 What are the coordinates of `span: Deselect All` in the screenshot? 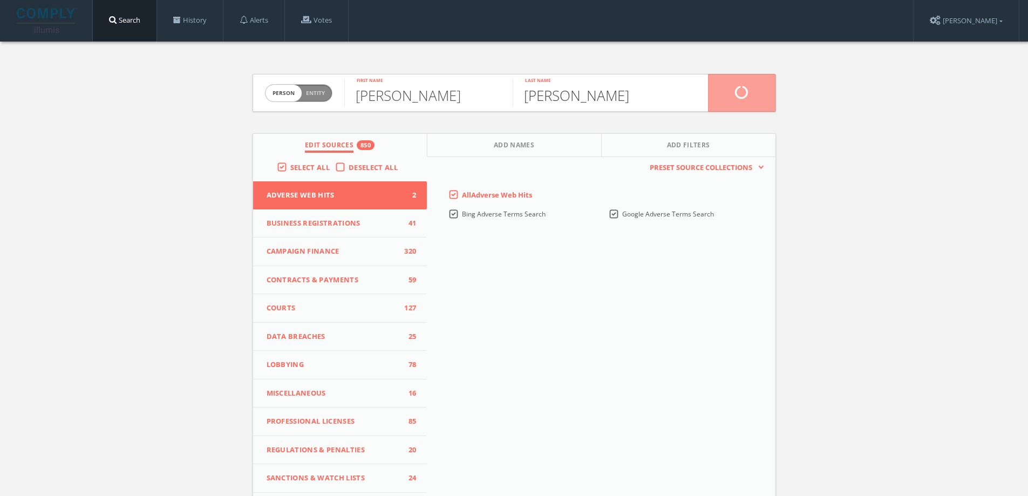 It's located at (373, 167).